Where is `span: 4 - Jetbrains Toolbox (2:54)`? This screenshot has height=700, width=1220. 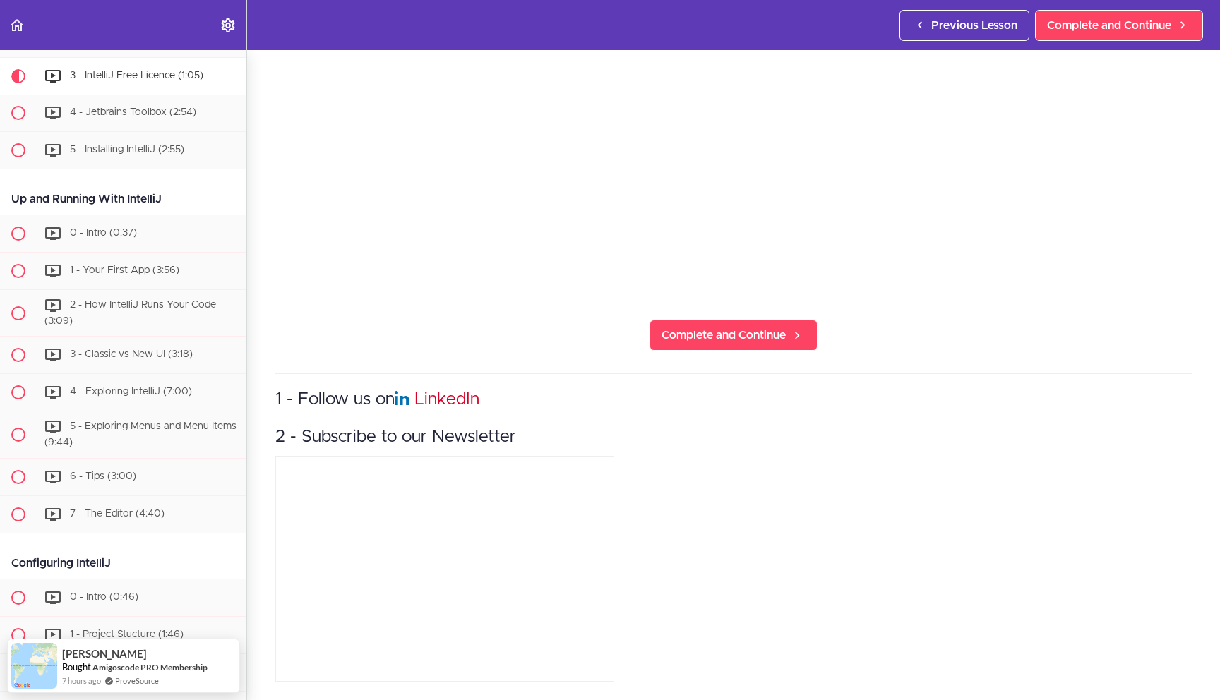 span: 4 - Jetbrains Toolbox (2:54) is located at coordinates (133, 112).